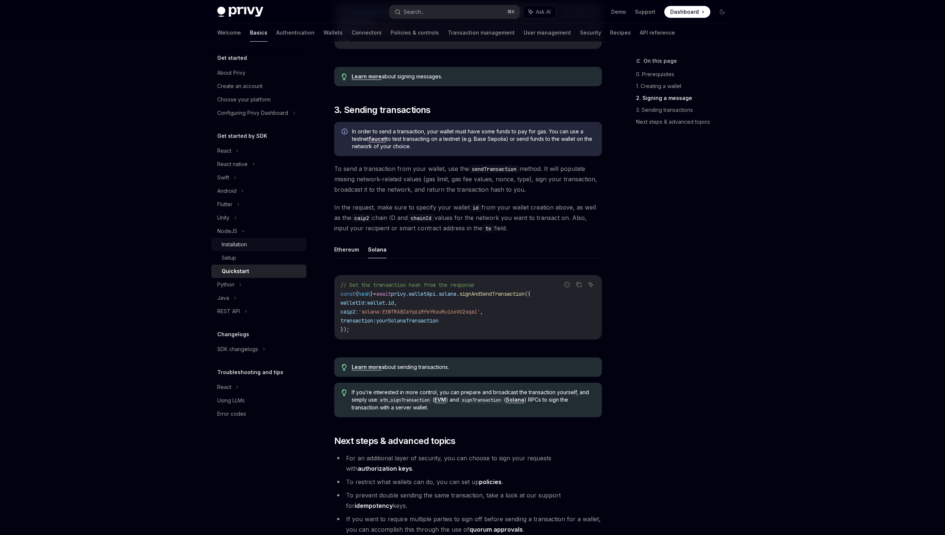  Describe the element at coordinates (259, 100) in the screenshot. I see `a: Choose your platform` at that location.